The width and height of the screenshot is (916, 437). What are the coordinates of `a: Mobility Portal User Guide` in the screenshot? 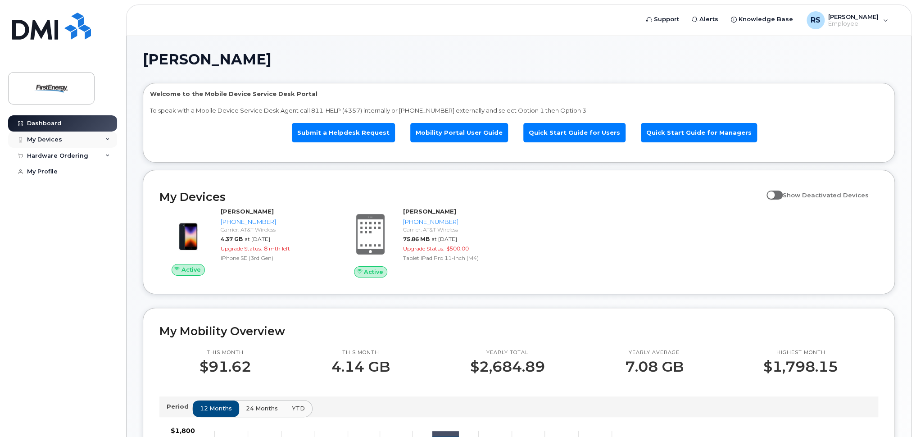 It's located at (459, 132).